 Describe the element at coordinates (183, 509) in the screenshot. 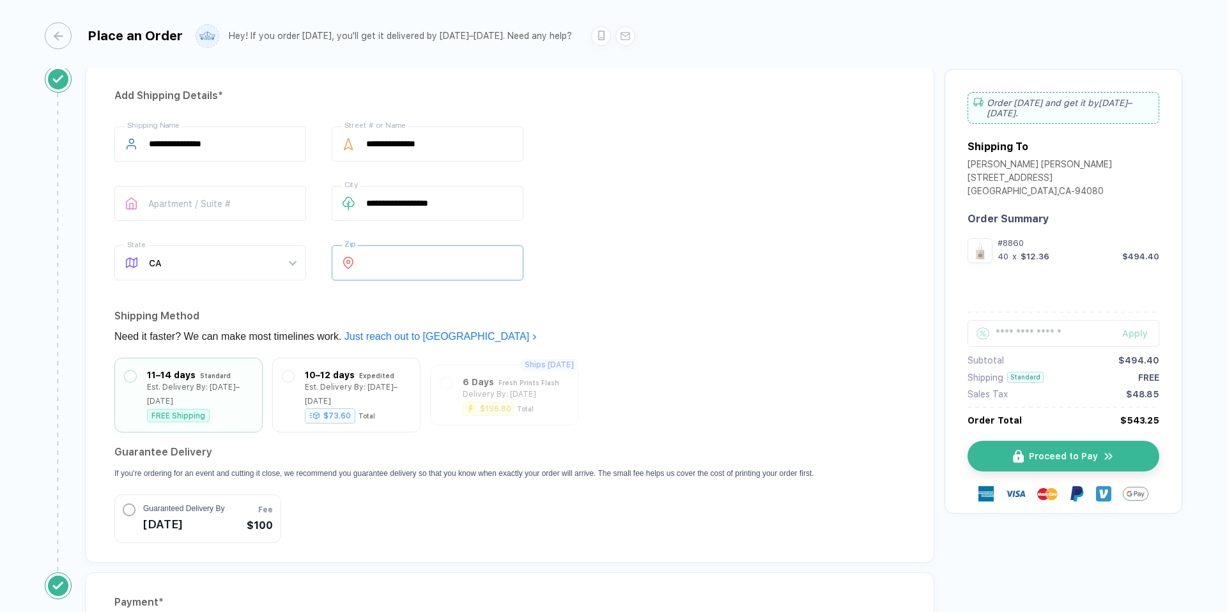

I see `span: Guaranteed Delivery By` at that location.